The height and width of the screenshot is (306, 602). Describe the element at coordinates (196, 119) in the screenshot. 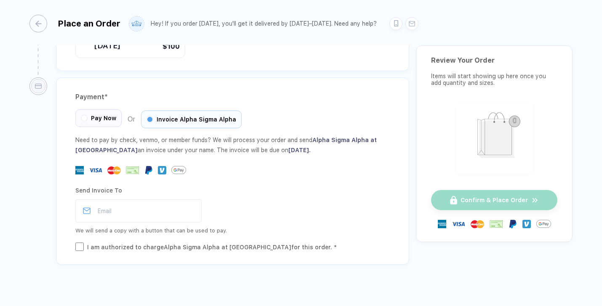

I see `span: Invoice Alpha Sigma Alpha` at that location.